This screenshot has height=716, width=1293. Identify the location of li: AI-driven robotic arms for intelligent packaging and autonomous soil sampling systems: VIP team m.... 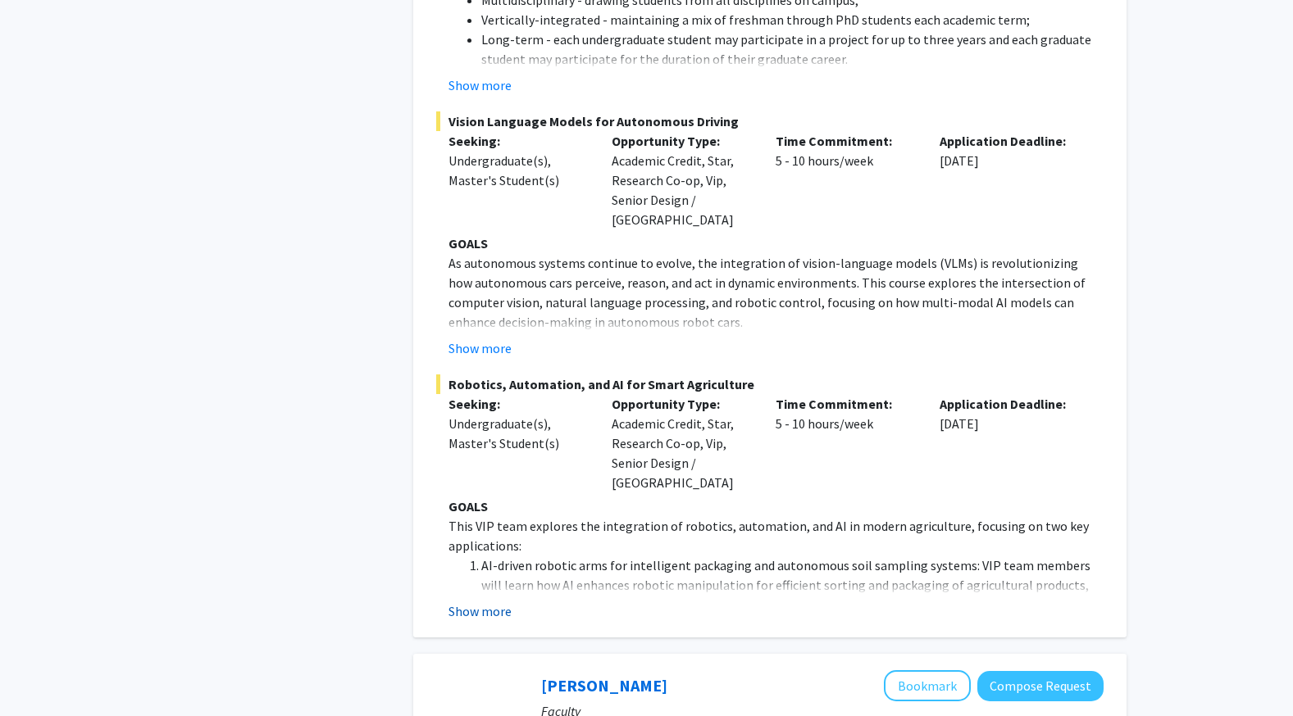
(792, 585).